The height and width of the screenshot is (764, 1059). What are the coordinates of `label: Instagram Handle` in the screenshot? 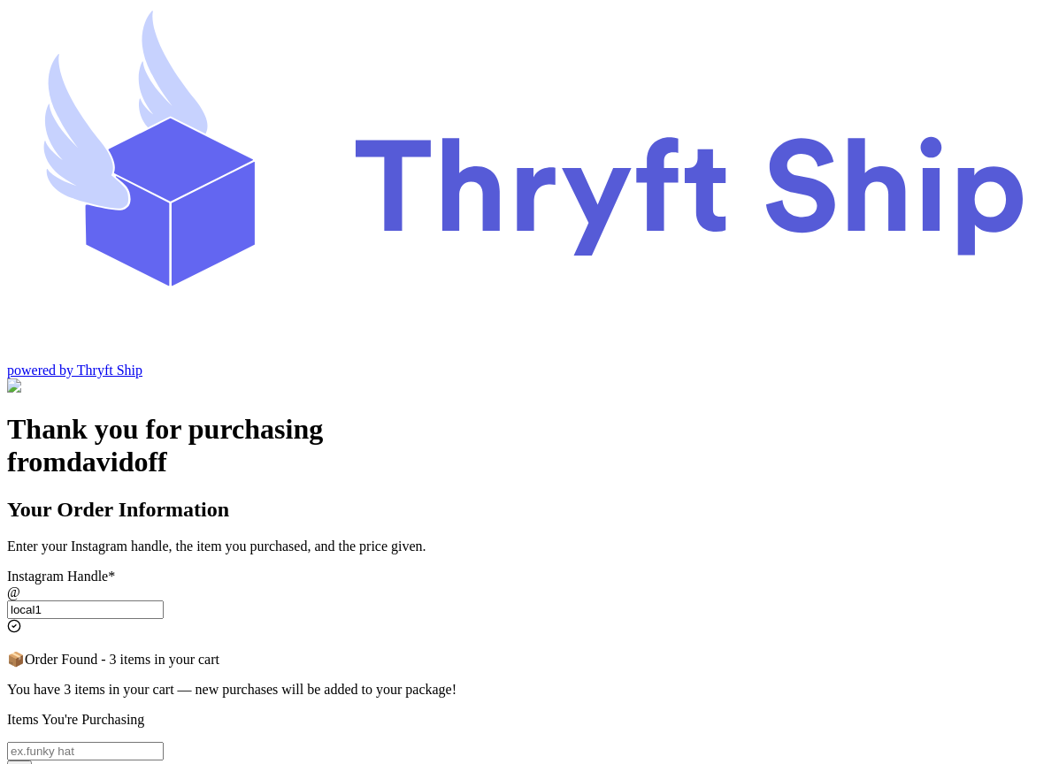 It's located at (61, 576).